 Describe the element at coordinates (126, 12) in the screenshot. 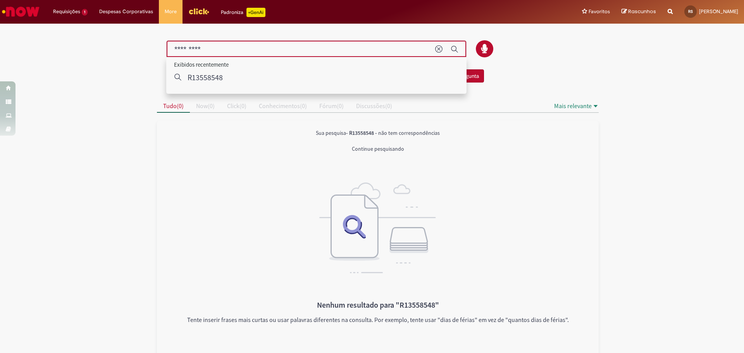

I see `span: Despesas Corporativas` at that location.